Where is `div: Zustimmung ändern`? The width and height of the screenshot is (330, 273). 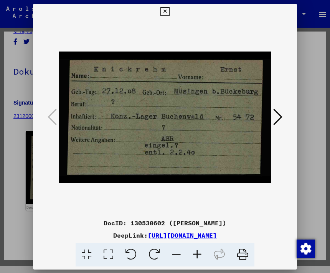
div: Zustimmung ändern is located at coordinates (306, 248).